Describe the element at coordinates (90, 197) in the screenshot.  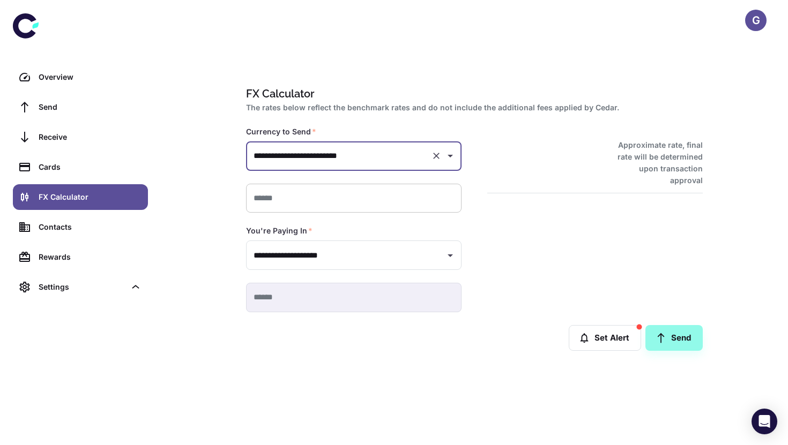
I see `div: FX Calculator` at that location.